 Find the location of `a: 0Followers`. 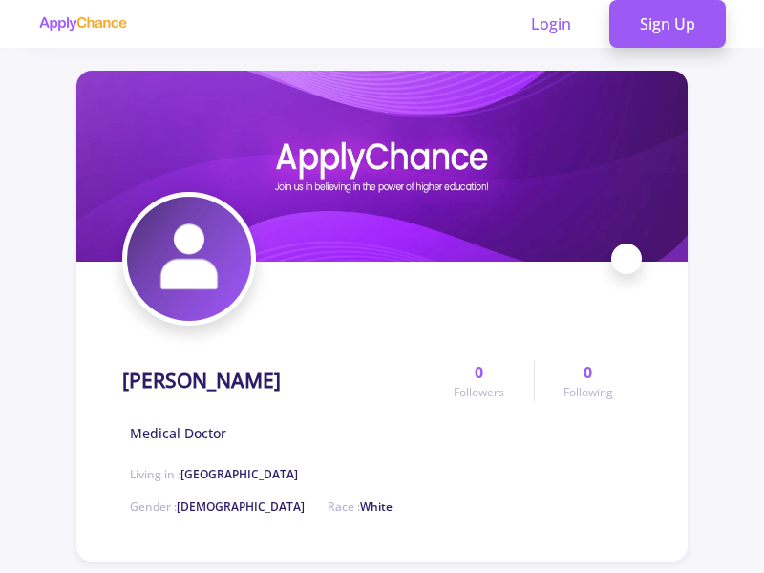

a: 0Followers is located at coordinates (478, 381).